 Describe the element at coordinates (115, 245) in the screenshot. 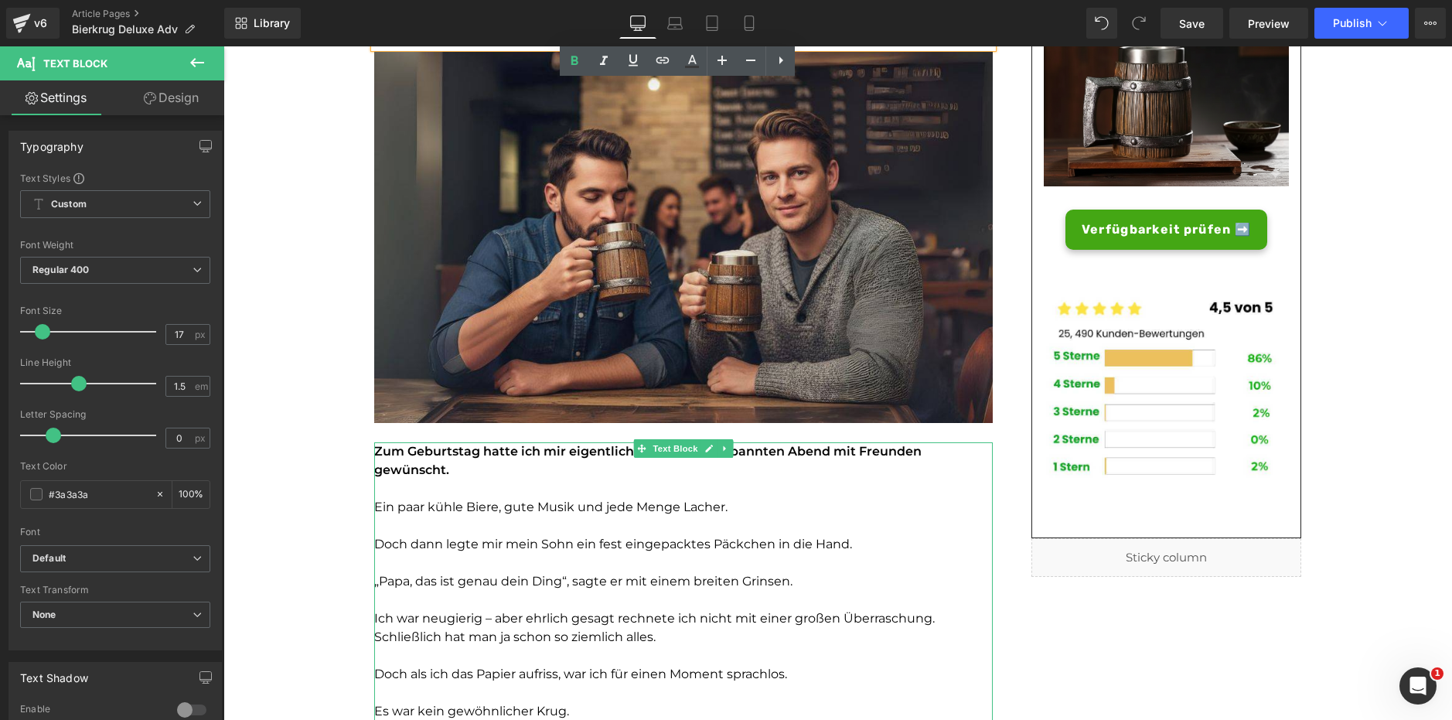

I see `div: Font Weight` at that location.